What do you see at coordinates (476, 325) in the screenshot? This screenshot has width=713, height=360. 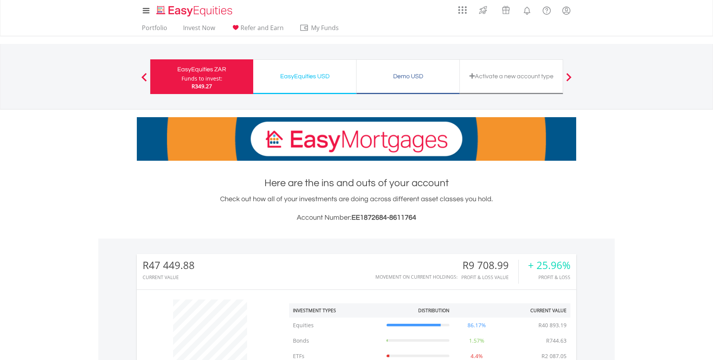 I see `td: 86.17%` at bounding box center [476, 325].